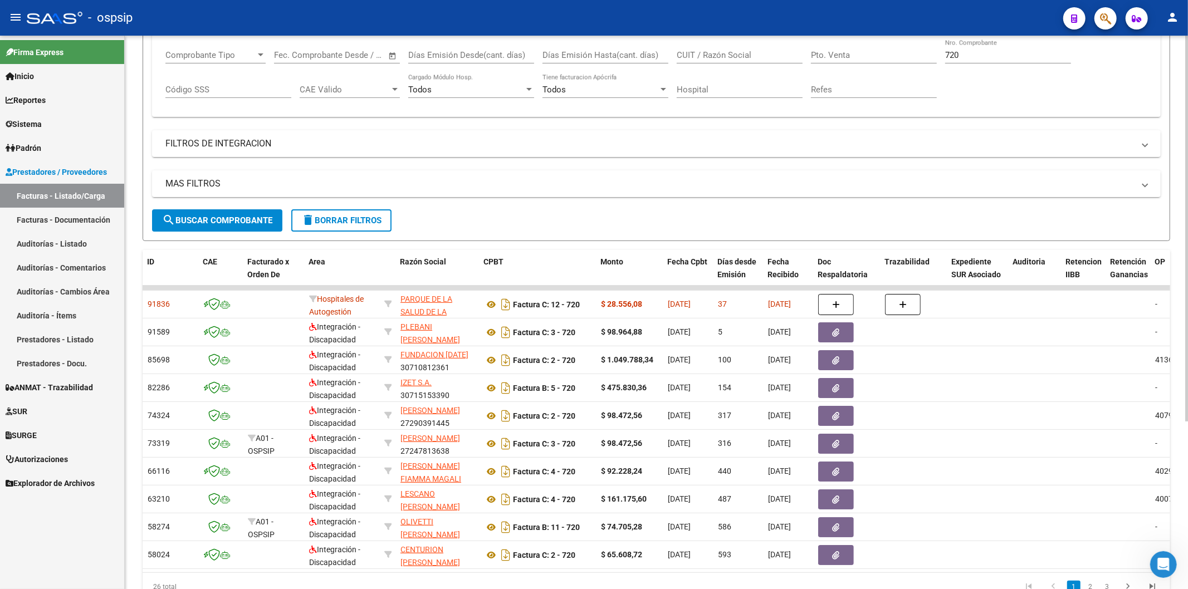 This screenshot has height=589, width=1188. What do you see at coordinates (1159, 262) in the screenshot?
I see `span: OP` at bounding box center [1159, 262].